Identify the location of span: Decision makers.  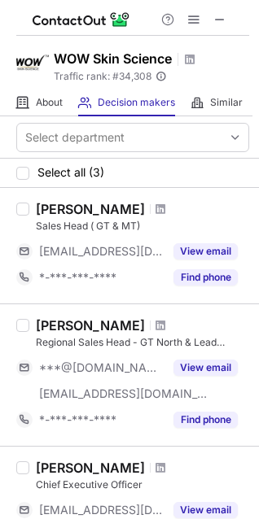
(136, 102).